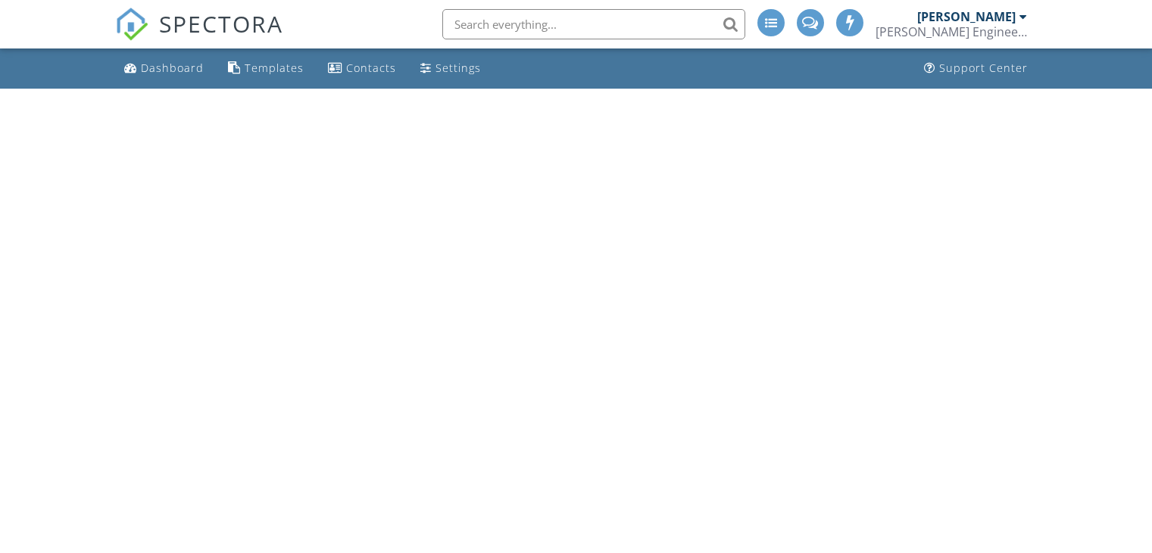  What do you see at coordinates (451, 68) in the screenshot?
I see `a: Settings` at bounding box center [451, 68].